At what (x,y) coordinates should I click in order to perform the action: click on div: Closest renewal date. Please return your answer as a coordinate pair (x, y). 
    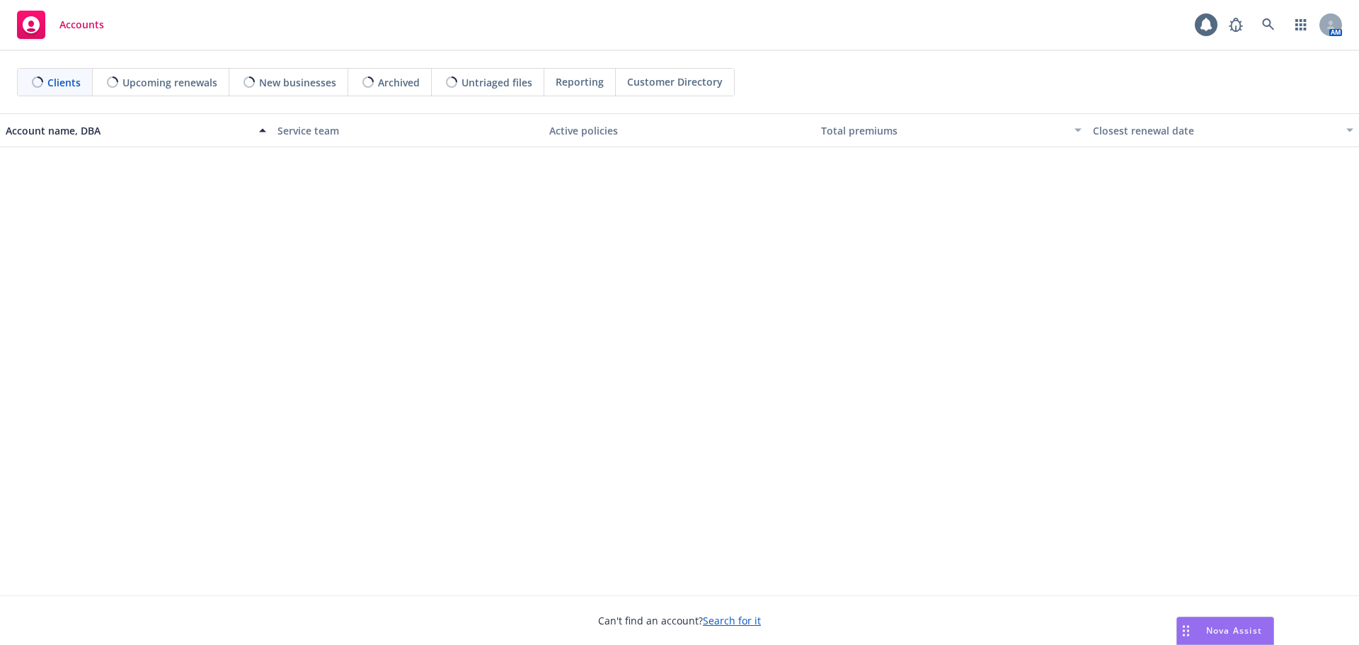
    Looking at the image, I should click on (1215, 130).